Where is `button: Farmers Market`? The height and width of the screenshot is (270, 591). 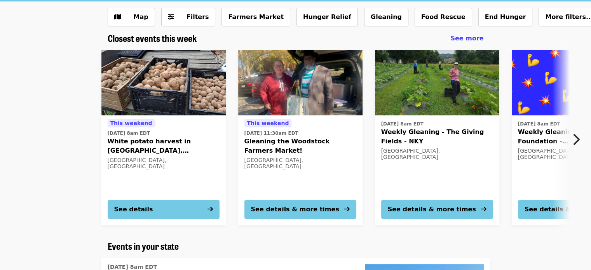 button: Farmers Market is located at coordinates (256, 17).